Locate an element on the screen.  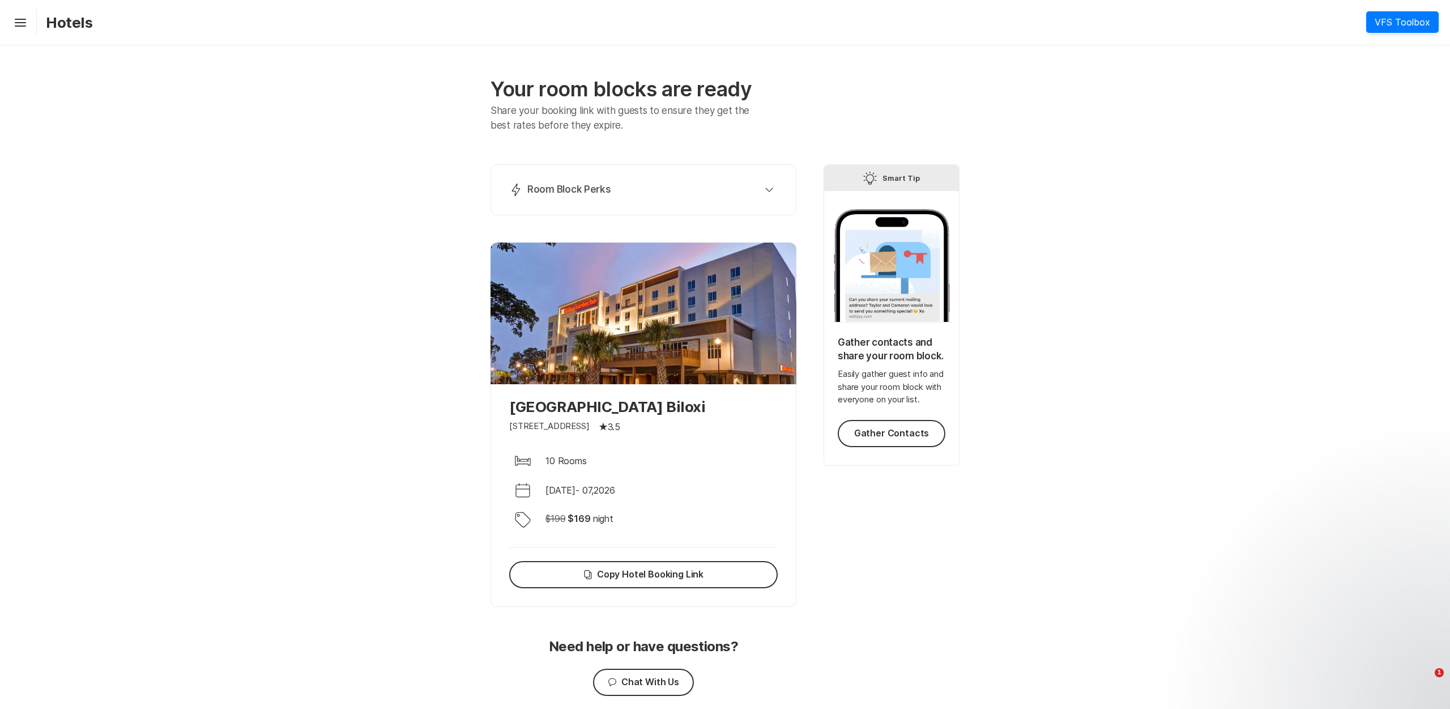
button: Help is located at coordinates (1404, 23).